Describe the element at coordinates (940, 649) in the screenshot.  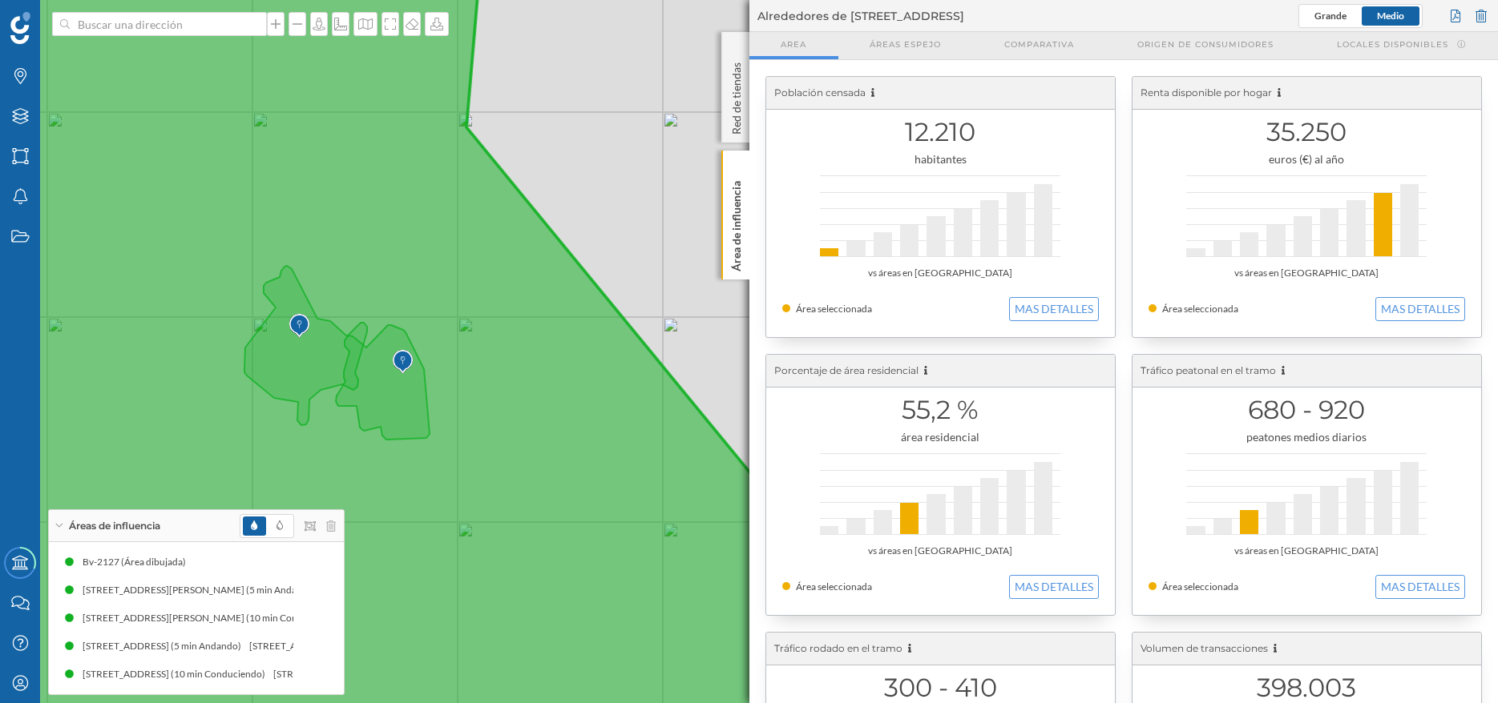
I see `div: Tráfico rodado en el tramo` at that location.